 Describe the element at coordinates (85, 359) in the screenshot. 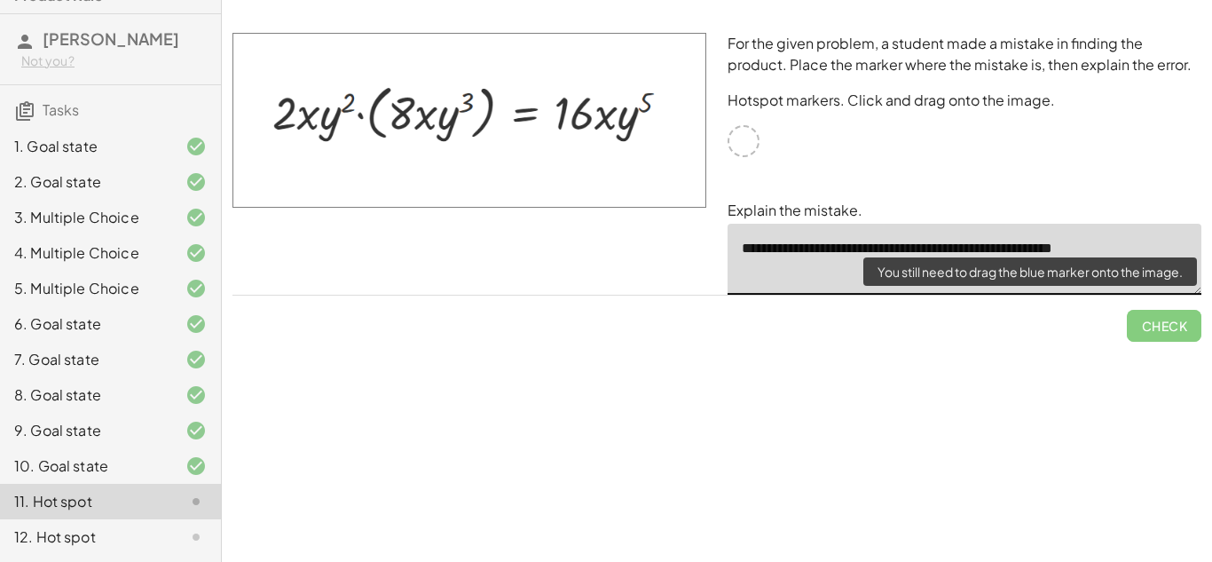

I see `div: 7. Goal state` at that location.